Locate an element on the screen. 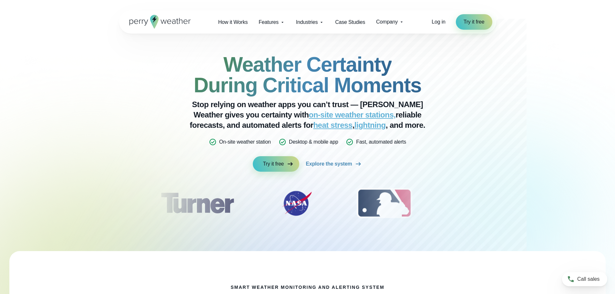 The image size is (615, 294). div: 2 of 12 is located at coordinates (297, 203).